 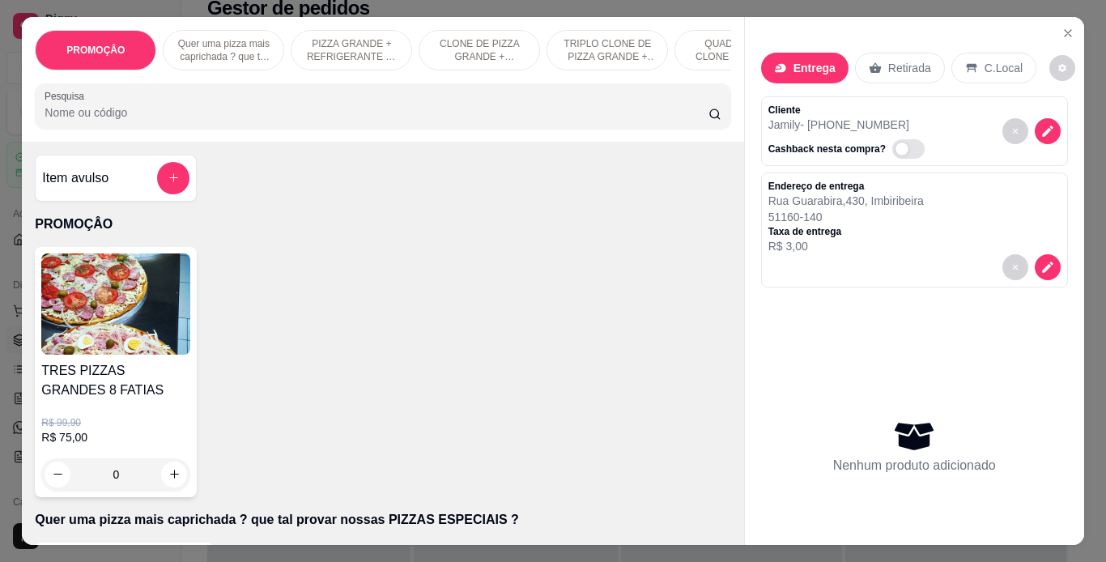 I want to click on img: product-image, so click(x=116, y=304).